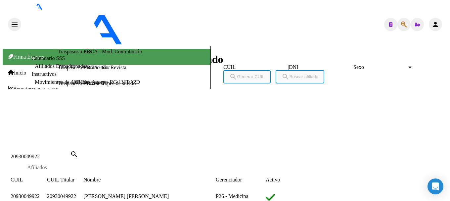 Image resolution: width=450 pixels, height=201 pixels. What do you see at coordinates (109, 83) in the screenshot?
I see `a: ARCA - Topes de sueldo` at bounding box center [109, 83].